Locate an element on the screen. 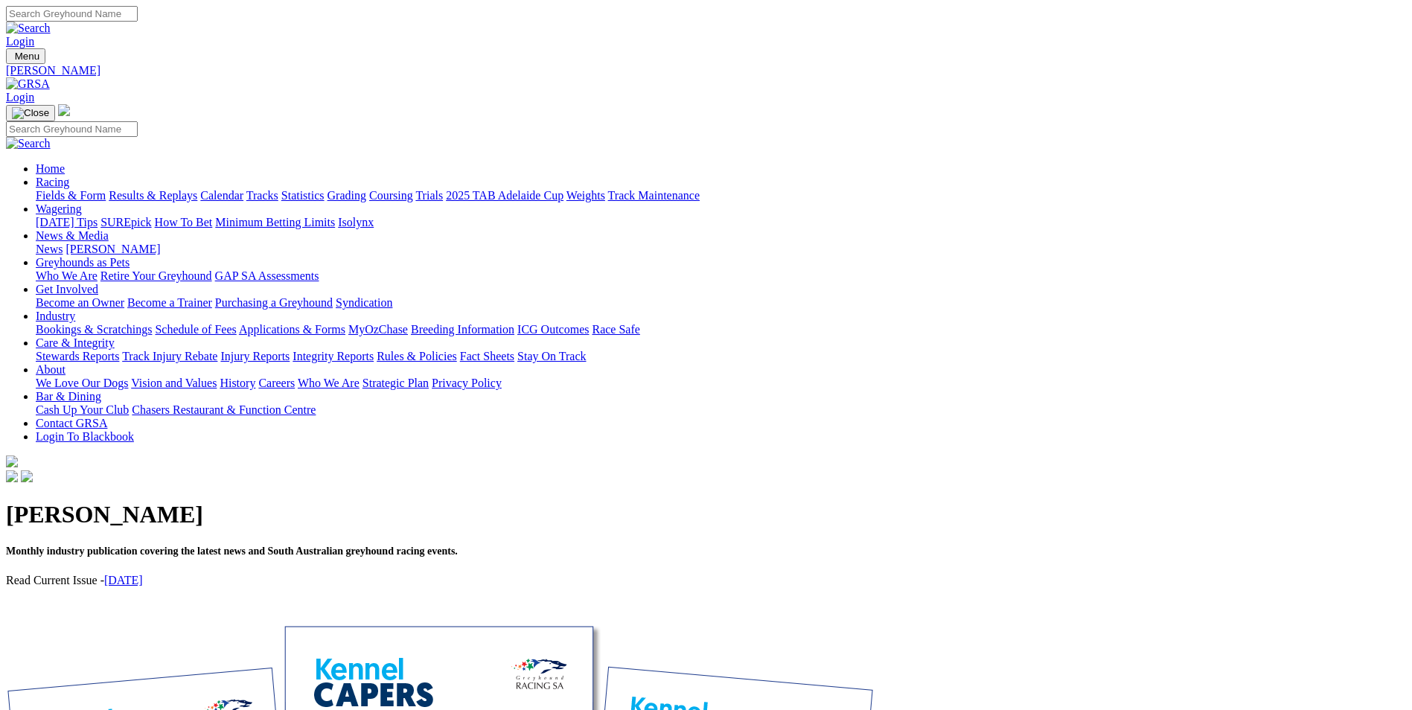 The width and height of the screenshot is (1412, 710). a: Breeding Information is located at coordinates (462, 329).